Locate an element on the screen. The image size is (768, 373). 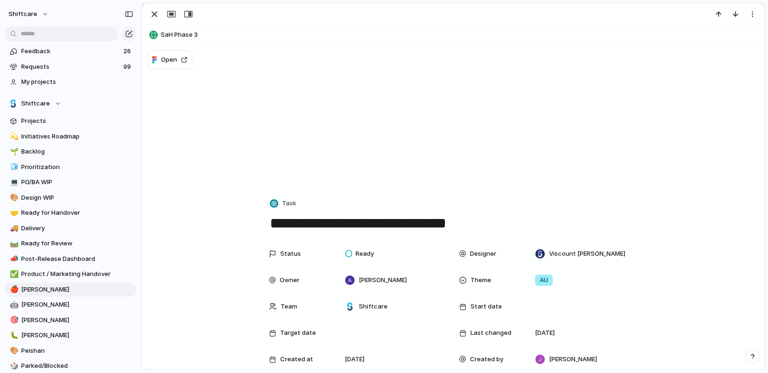
a: Feedback26 is located at coordinates (71, 51).